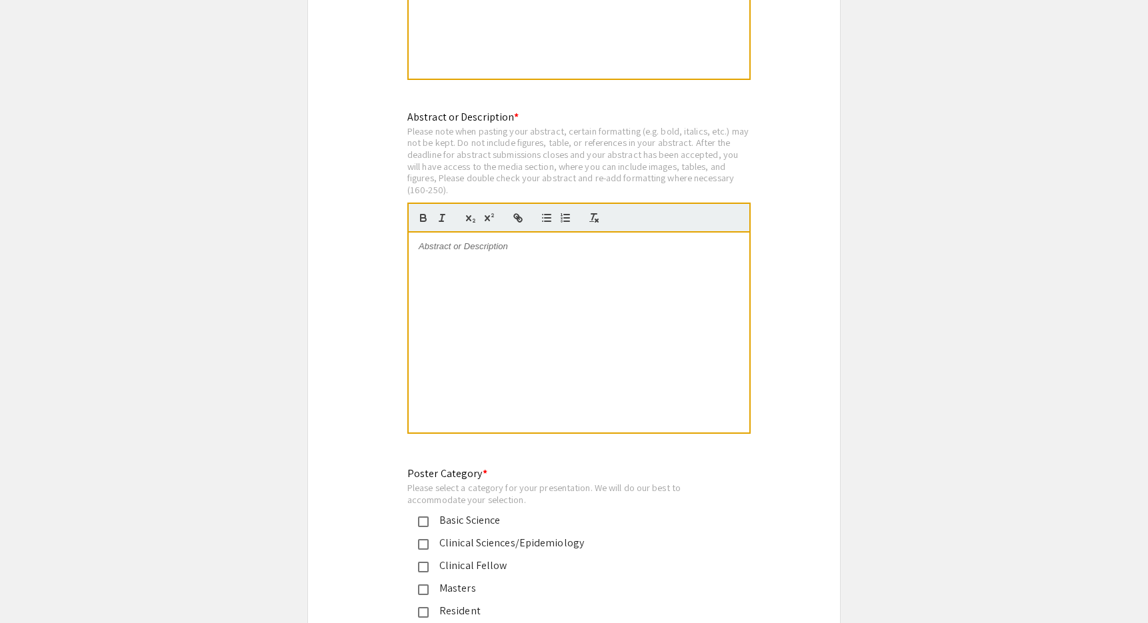 This screenshot has height=623, width=1148. I want to click on mat-label: Poster Category, so click(447, 473).